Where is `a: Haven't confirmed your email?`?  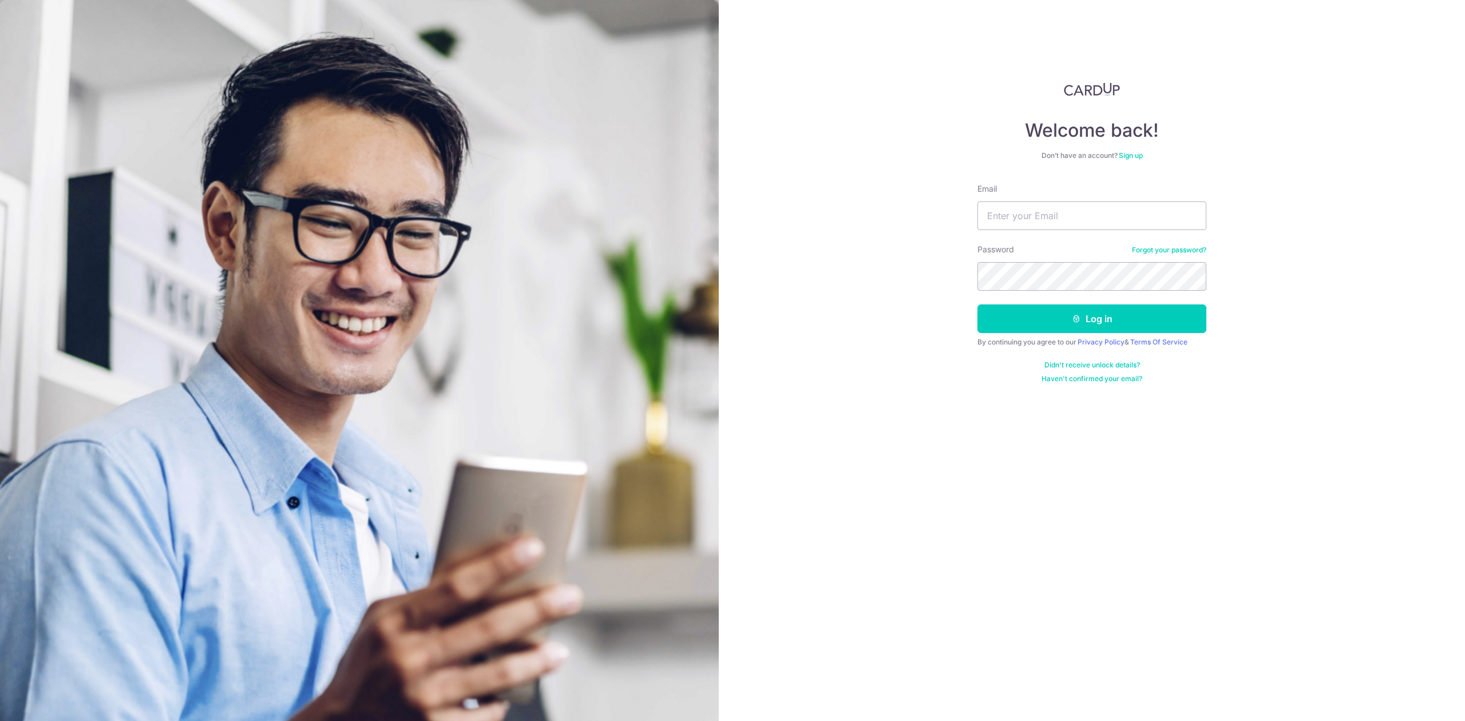 a: Haven't confirmed your email? is located at coordinates (1092, 379).